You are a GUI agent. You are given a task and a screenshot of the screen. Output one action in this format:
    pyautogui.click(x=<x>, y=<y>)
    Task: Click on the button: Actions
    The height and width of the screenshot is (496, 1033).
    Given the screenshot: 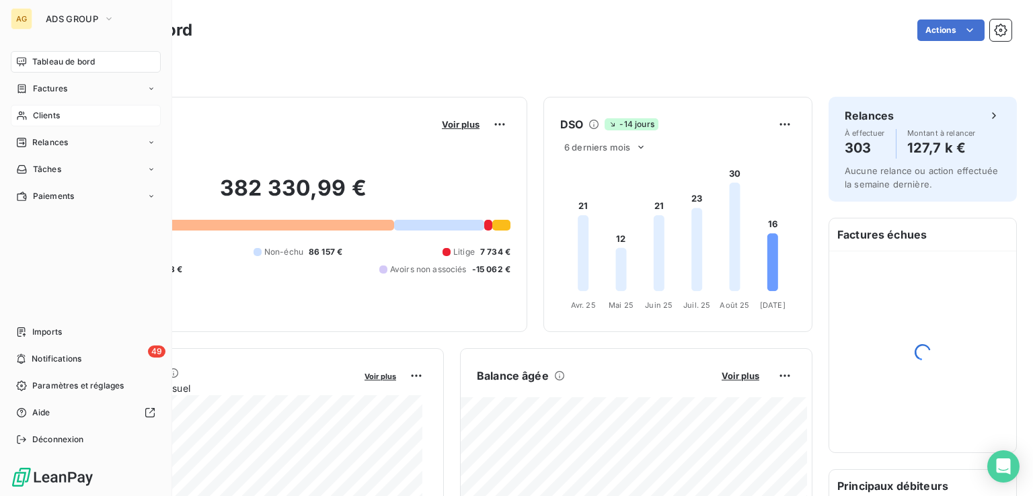 What is the action you would take?
    pyautogui.click(x=951, y=30)
    